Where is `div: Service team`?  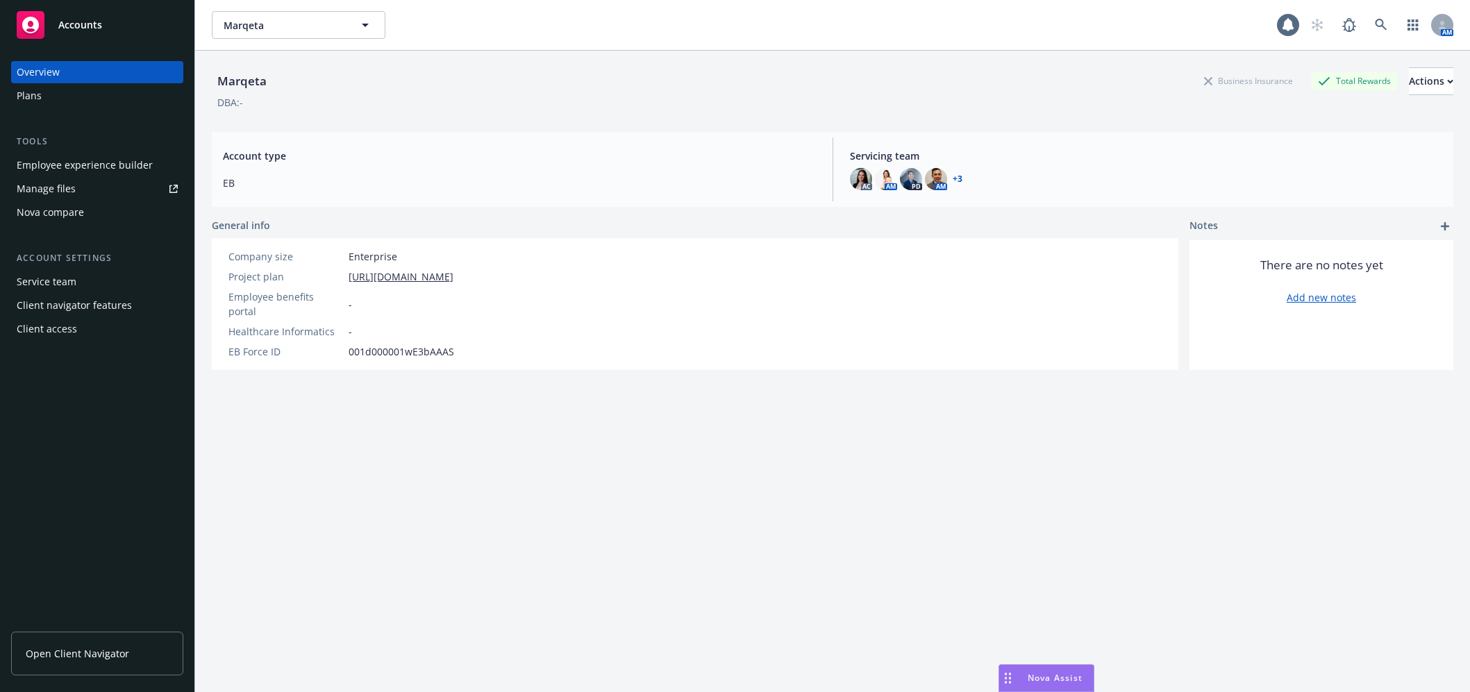
div: Service team is located at coordinates (47, 282).